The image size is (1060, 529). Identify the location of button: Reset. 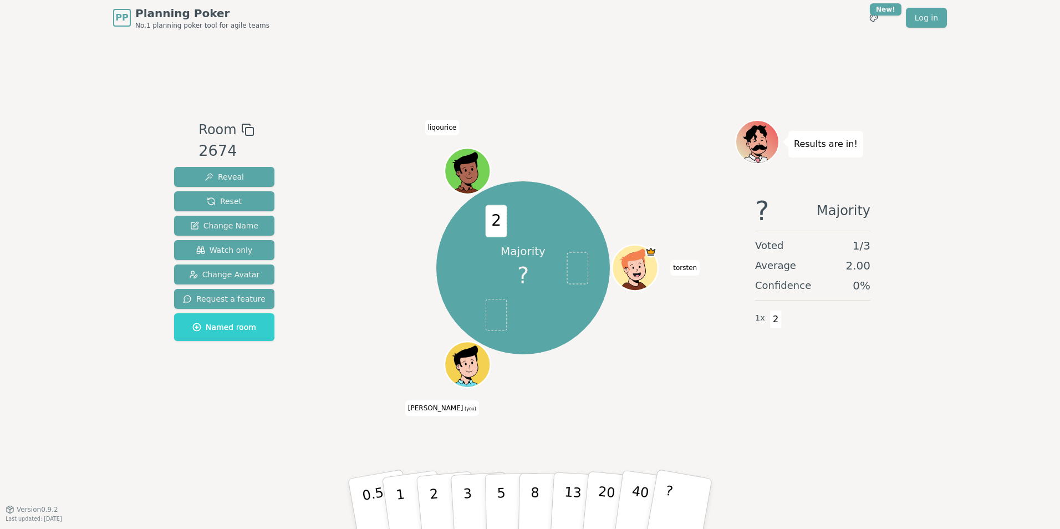
(224, 201).